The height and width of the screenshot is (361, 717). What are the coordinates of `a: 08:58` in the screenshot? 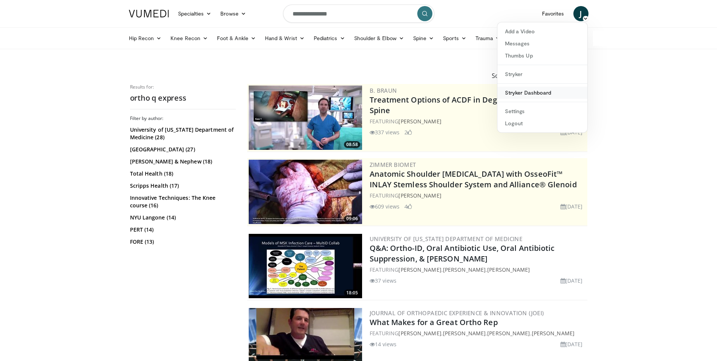 It's located at (305, 118).